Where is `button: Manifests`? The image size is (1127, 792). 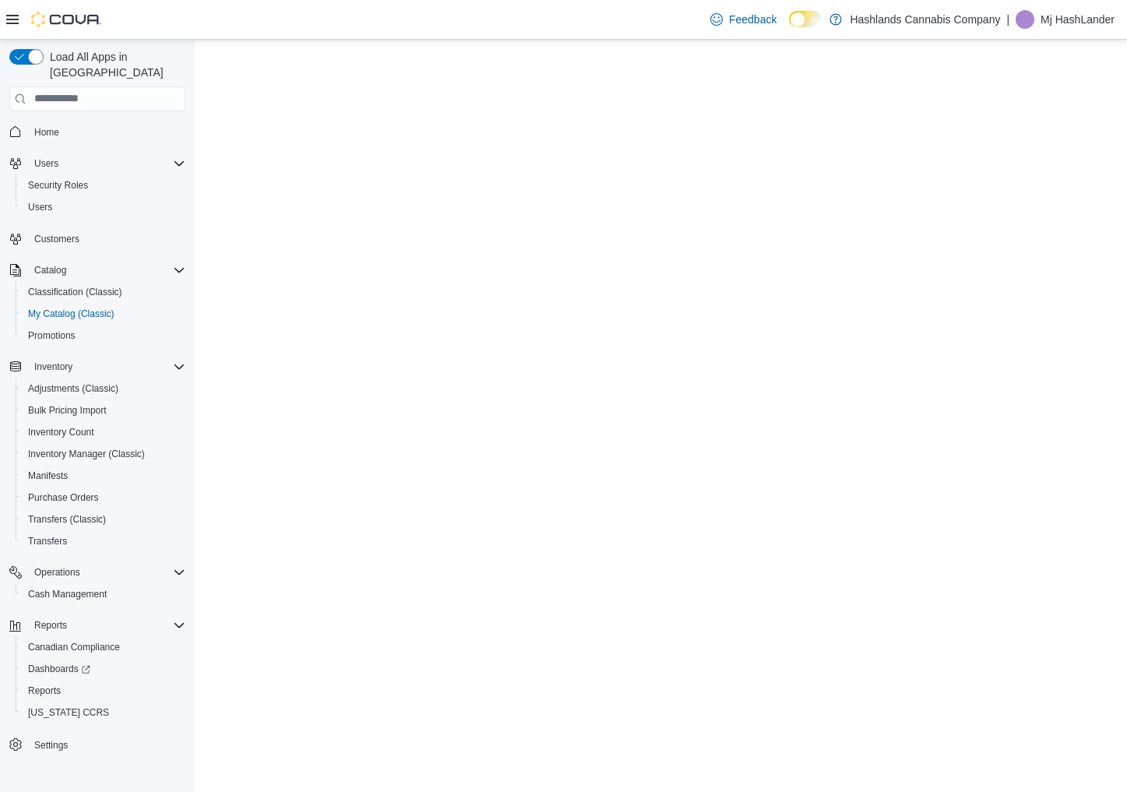
button: Manifests is located at coordinates (104, 476).